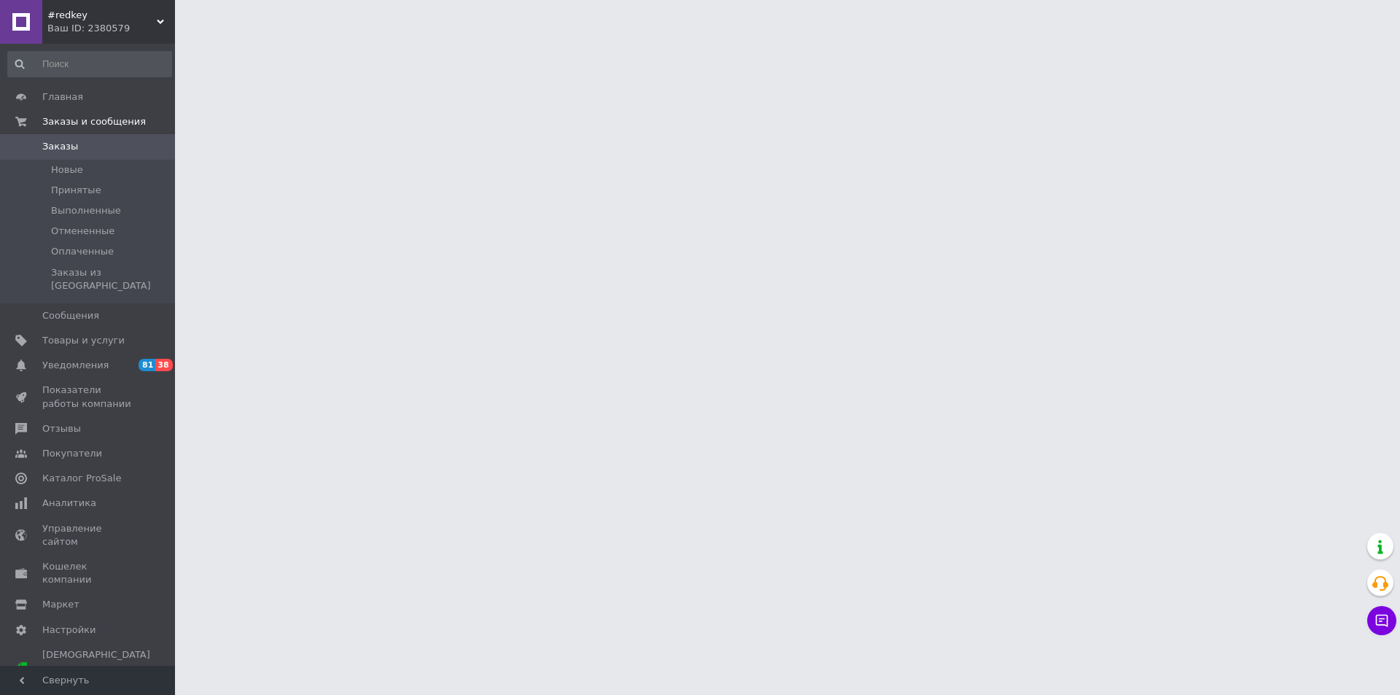 This screenshot has height=695, width=1400. I want to click on div: Ваш ID: 2380579, so click(111, 28).